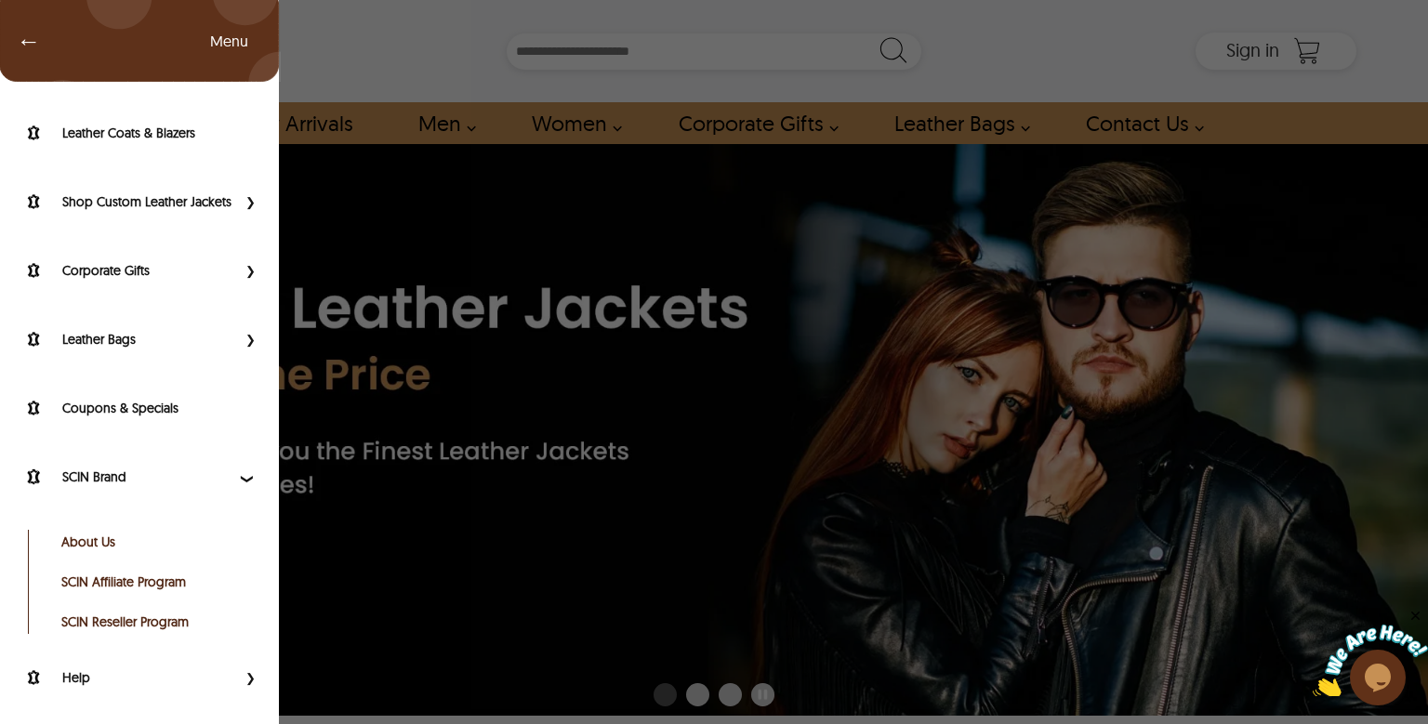  Describe the element at coordinates (127, 339) in the screenshot. I see `a: Shop Leather Bags` at that location.